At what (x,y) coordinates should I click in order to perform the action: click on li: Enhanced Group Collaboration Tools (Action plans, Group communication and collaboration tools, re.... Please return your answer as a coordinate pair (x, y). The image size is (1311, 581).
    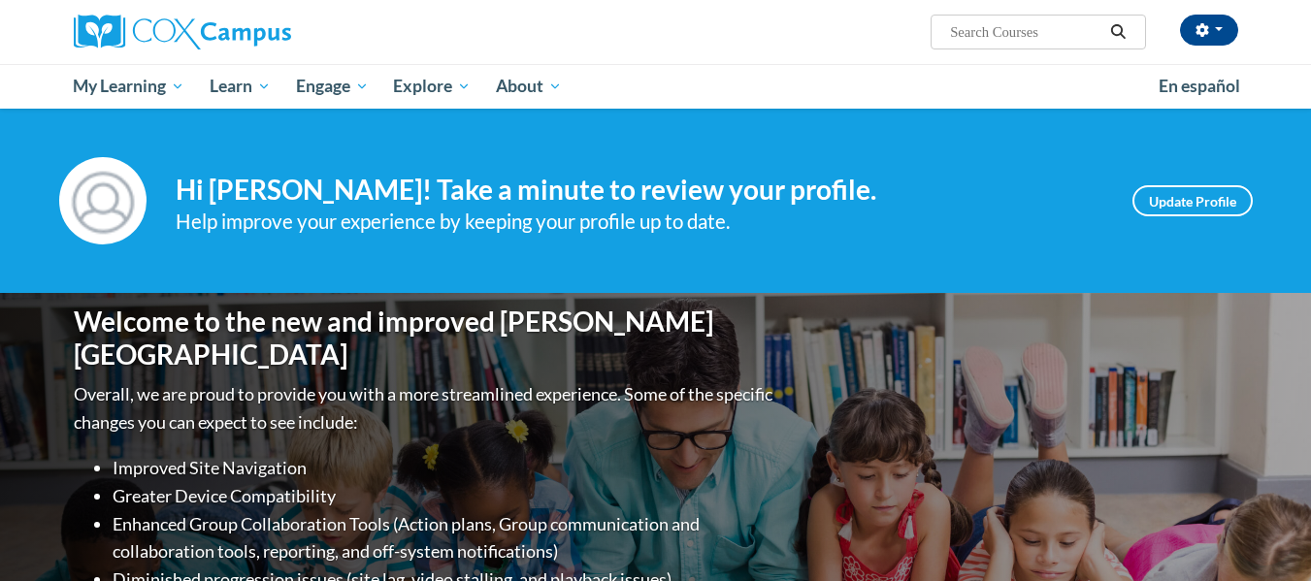
    Looking at the image, I should click on (444, 539).